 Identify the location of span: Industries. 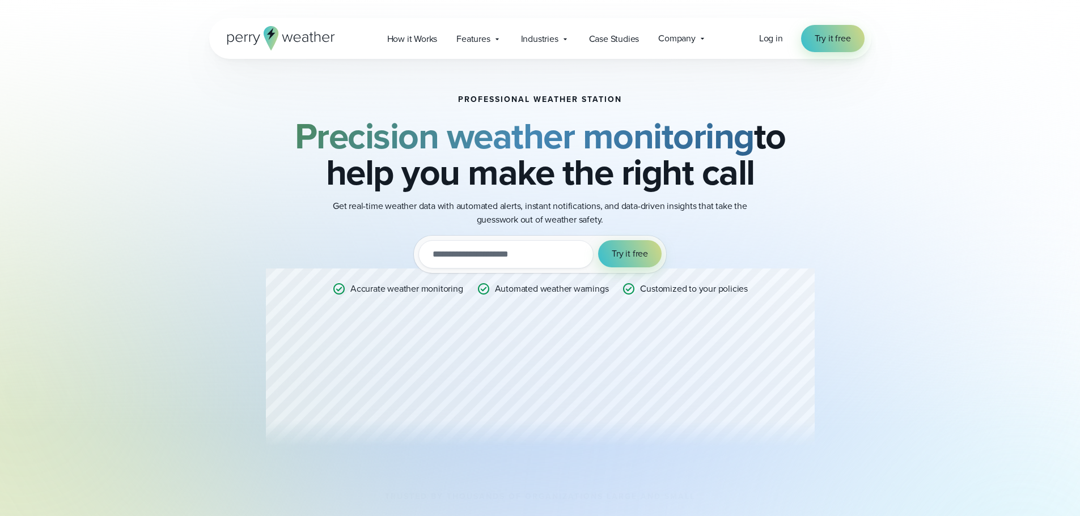
(540, 39).